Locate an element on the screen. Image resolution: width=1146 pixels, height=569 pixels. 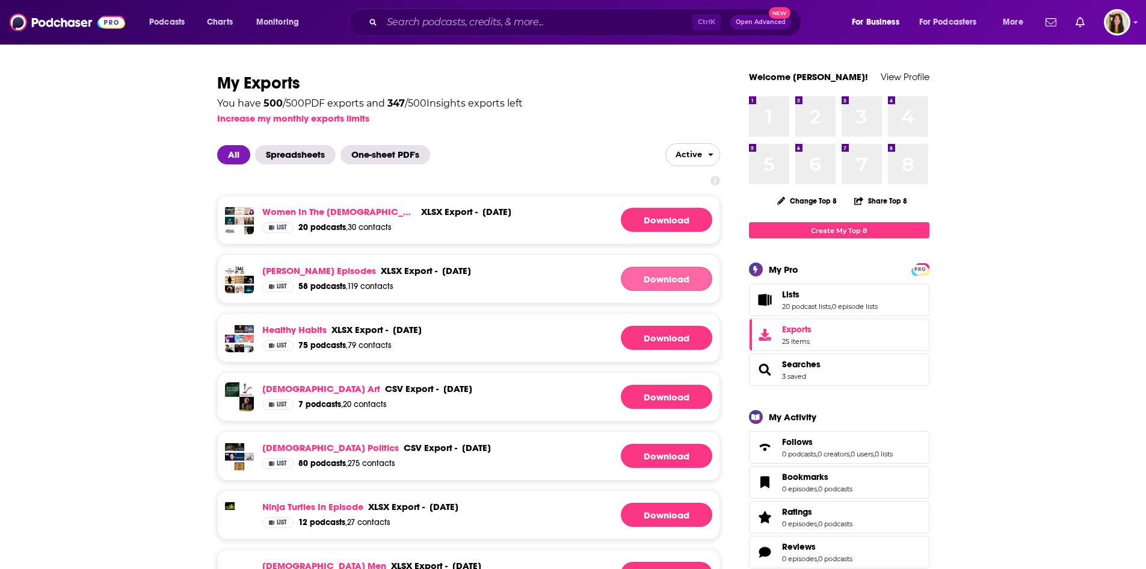
a: Show notifications dropdown is located at coordinates (1080, 22).